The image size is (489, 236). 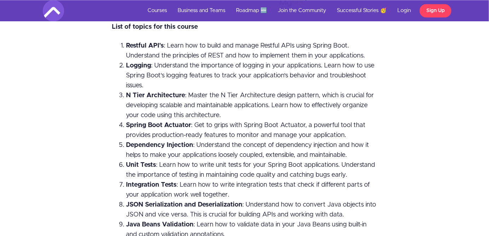 What do you see at coordinates (138, 66) in the screenshot?
I see `strong: Logging` at bounding box center [138, 66].